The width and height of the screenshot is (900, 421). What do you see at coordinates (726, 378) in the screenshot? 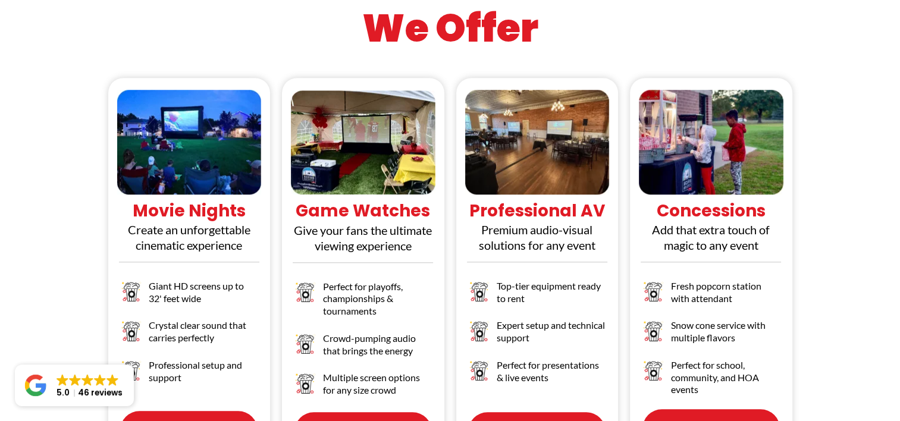
I see `h2: Perfect for school, community, and HOA events` at bounding box center [726, 378].